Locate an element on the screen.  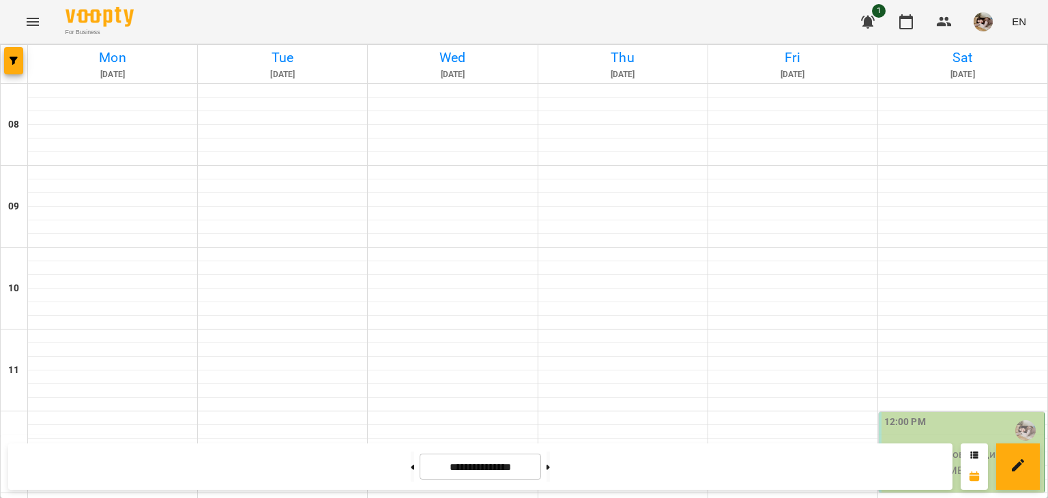
h6: 10 is located at coordinates (14, 289).